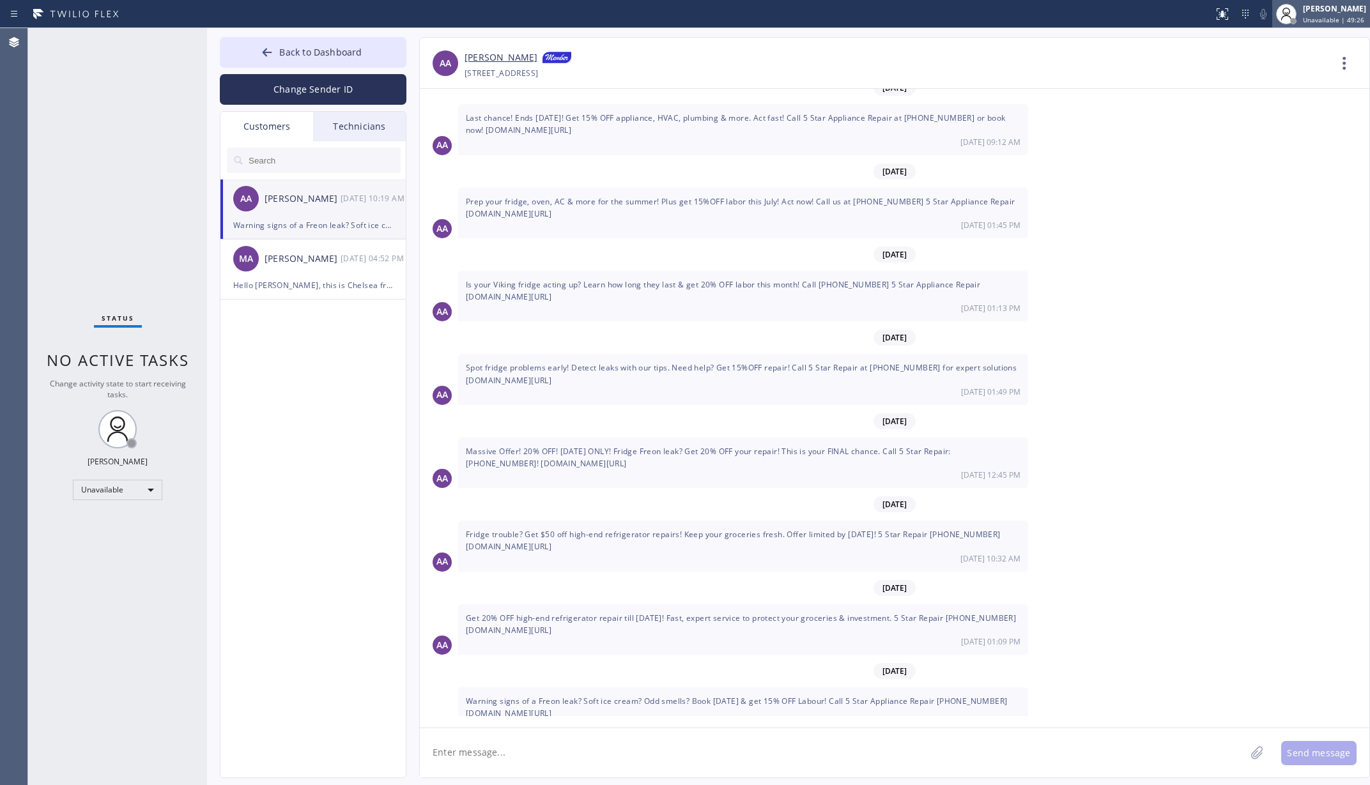 This screenshot has height=785, width=1370. I want to click on div: 08/07/2025 9:09 AM, so click(743, 629).